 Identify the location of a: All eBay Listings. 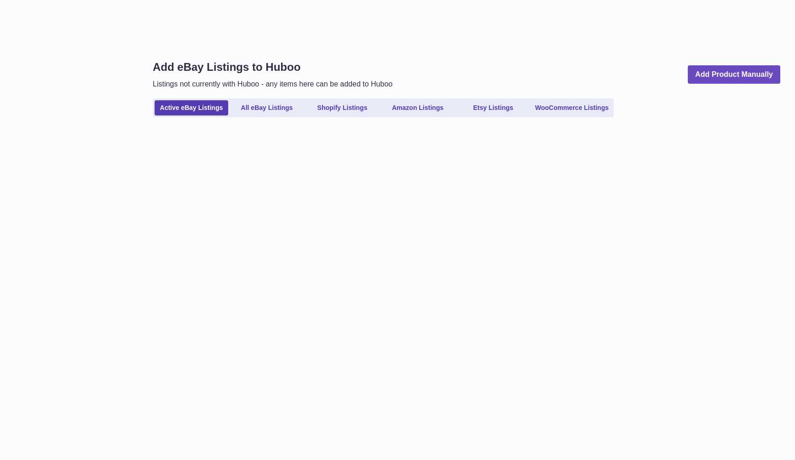
(267, 108).